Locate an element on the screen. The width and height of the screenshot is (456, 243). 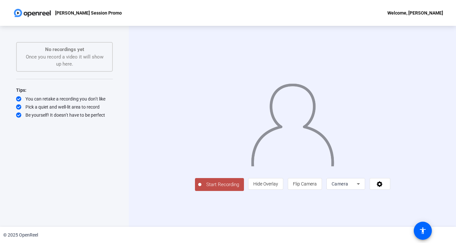
span: Hide Overlay is located at coordinates (266, 184).